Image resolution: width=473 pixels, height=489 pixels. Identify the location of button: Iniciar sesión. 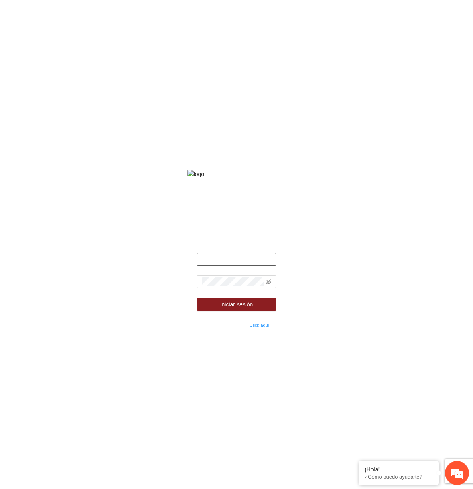
(236, 304).